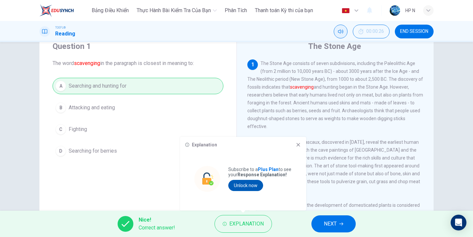 The width and height of the screenshot is (473, 237). Describe the element at coordinates (138, 46) in the screenshot. I see `h4: Question 1` at that location.